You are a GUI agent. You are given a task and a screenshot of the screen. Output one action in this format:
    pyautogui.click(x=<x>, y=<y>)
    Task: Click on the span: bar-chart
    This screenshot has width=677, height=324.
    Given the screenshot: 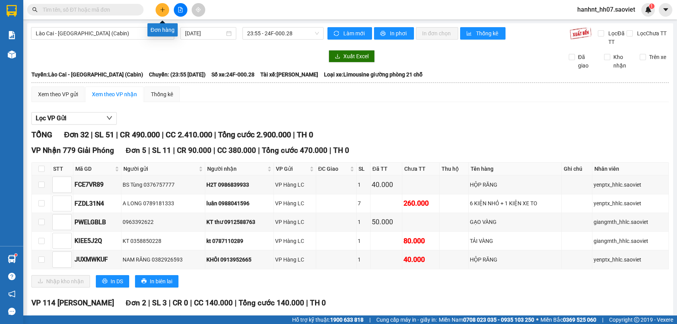 What is the action you would take?
    pyautogui.click(x=469, y=34)
    